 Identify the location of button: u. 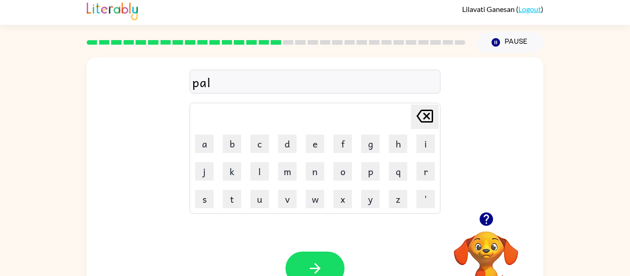
(259, 199).